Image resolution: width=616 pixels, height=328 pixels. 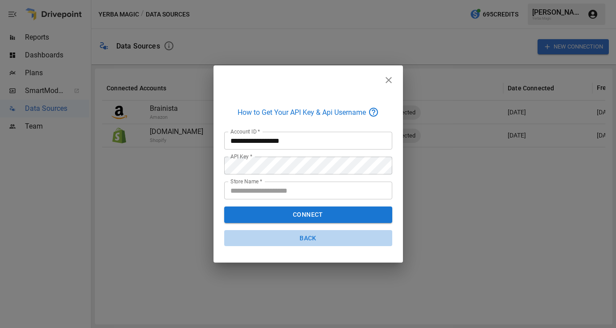 What do you see at coordinates (308, 215) in the screenshot?
I see `button: Connect` at bounding box center [308, 215].